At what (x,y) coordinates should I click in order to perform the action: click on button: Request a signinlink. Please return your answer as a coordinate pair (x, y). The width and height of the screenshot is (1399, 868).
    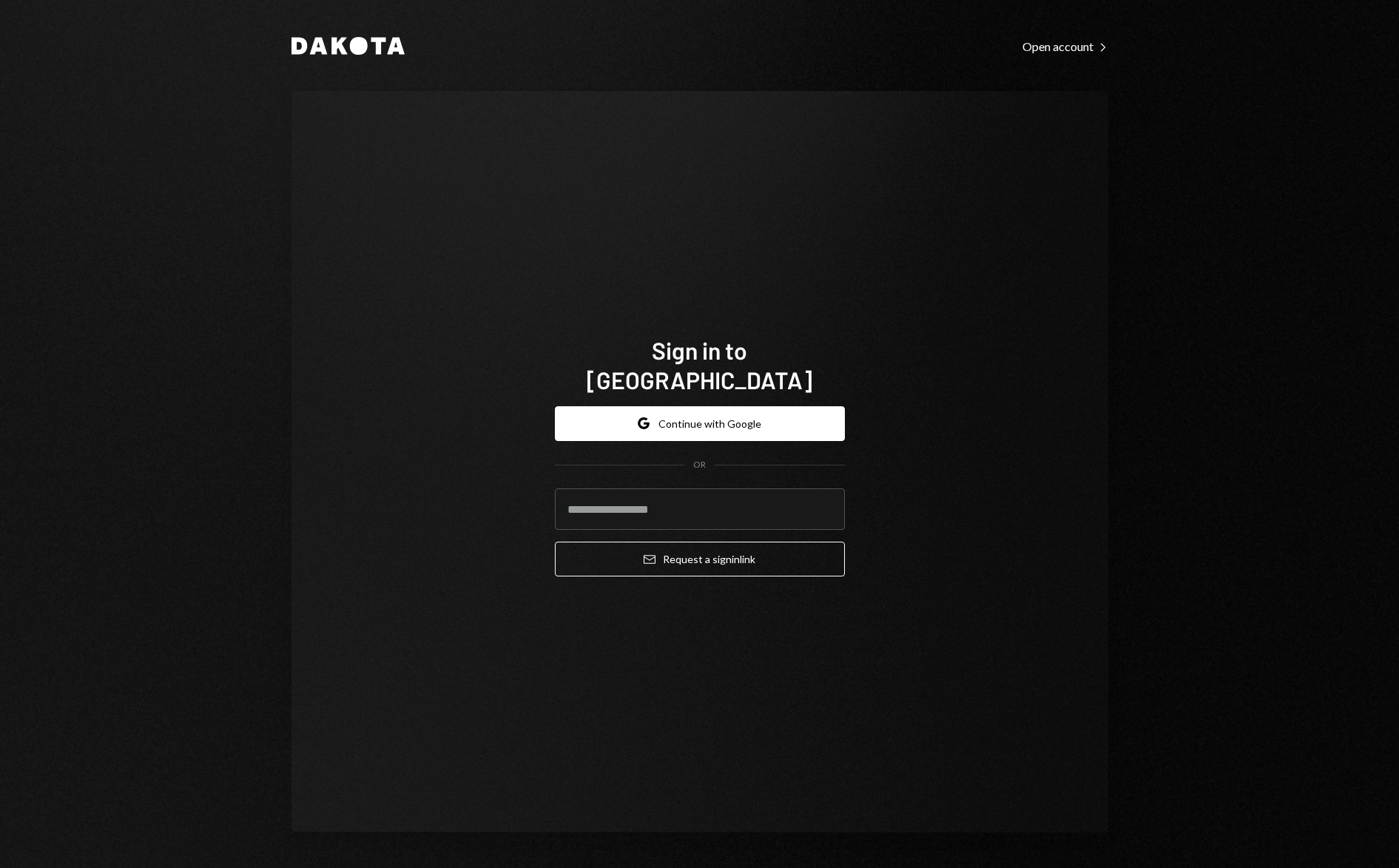
    Looking at the image, I should click on (700, 559).